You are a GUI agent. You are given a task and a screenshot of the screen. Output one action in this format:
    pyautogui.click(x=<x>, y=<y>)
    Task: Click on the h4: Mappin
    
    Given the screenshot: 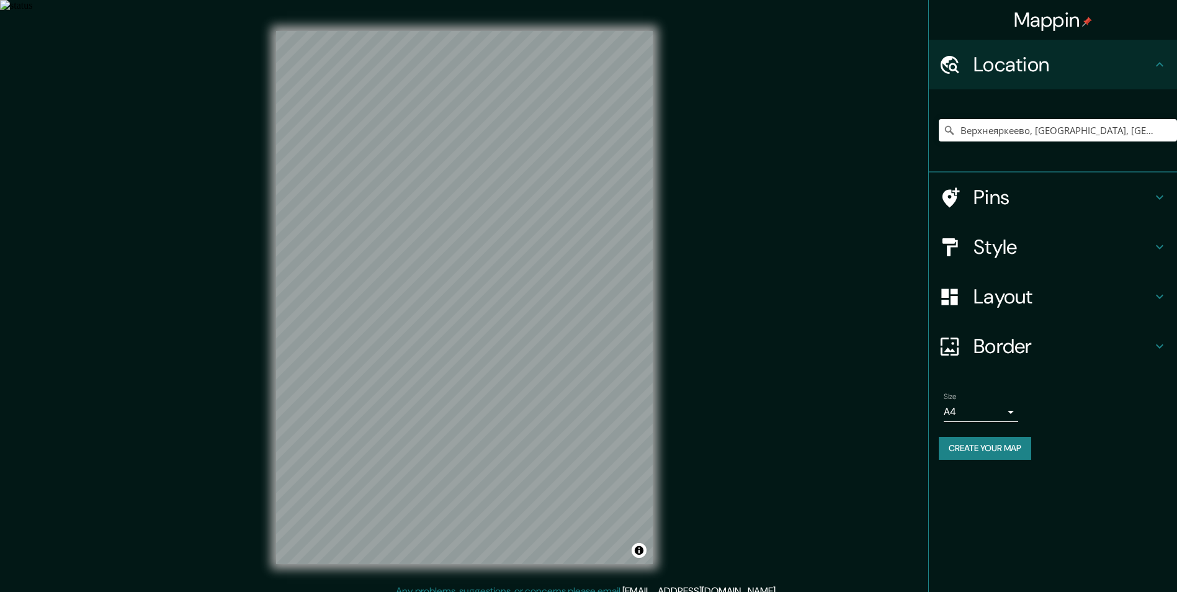 What is the action you would take?
    pyautogui.click(x=1053, y=20)
    